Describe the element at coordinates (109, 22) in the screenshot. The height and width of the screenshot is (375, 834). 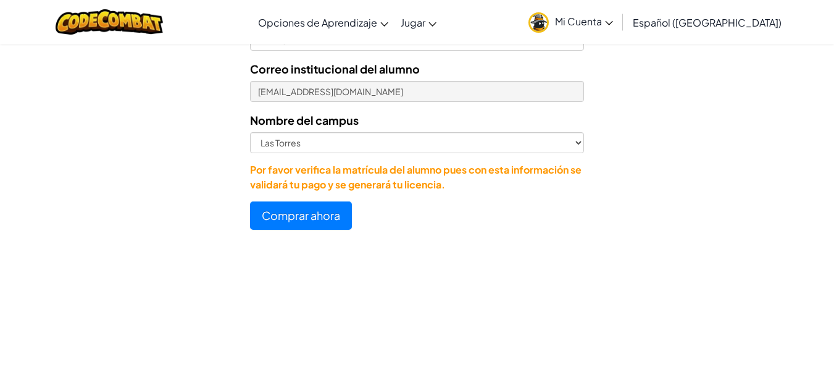
I see `img: CodeCombat logo` at that location.